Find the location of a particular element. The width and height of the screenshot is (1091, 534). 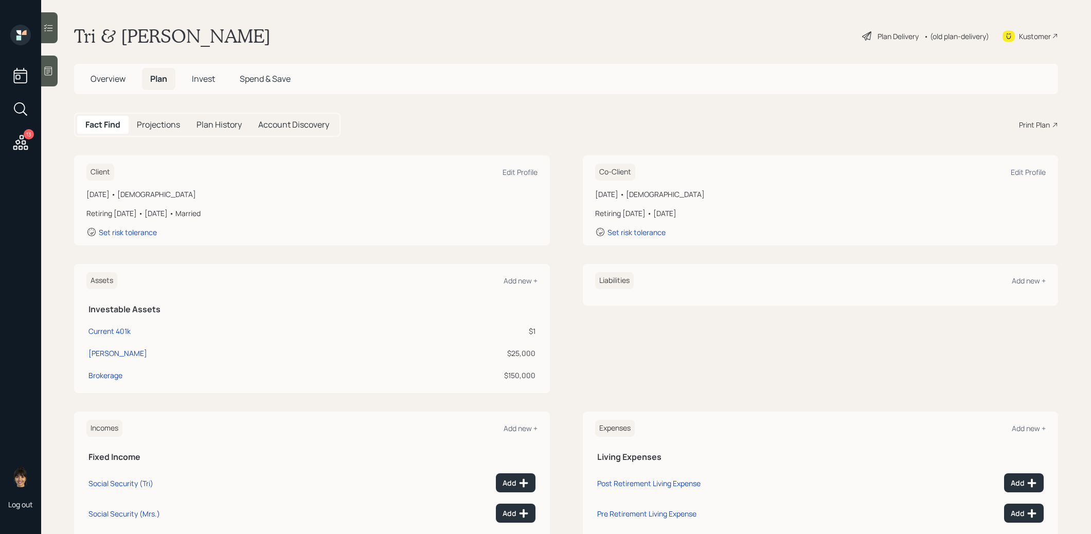

h5: Plan History is located at coordinates (219, 124).